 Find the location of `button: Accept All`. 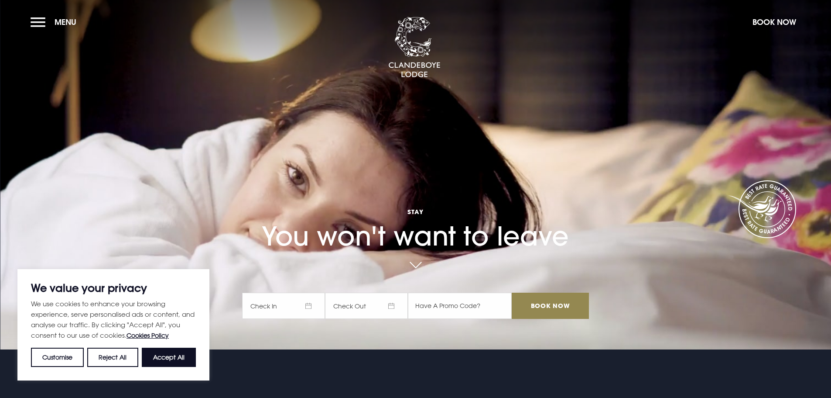

button: Accept All is located at coordinates (169, 357).